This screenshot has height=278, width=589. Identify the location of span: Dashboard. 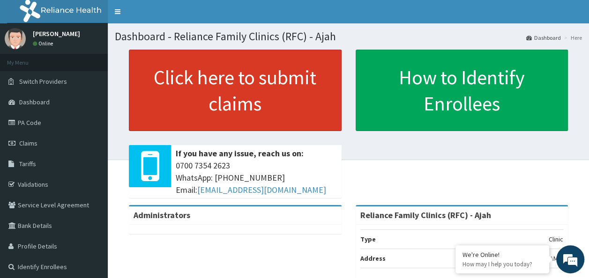
(34, 102).